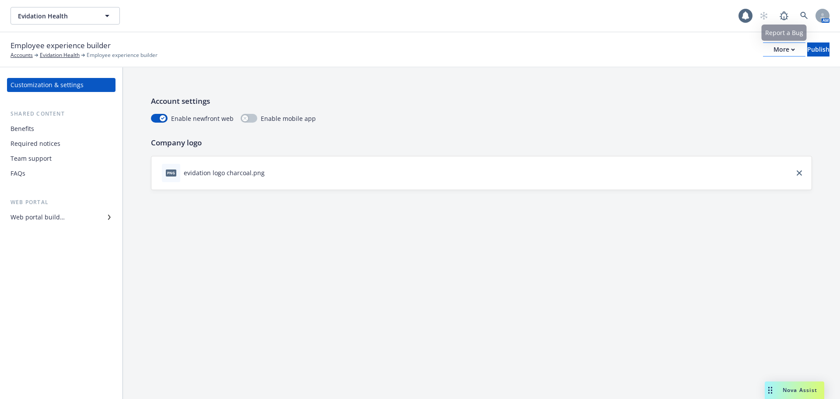  What do you see at coordinates (804, 16) in the screenshot?
I see `a: Search` at bounding box center [804, 16].